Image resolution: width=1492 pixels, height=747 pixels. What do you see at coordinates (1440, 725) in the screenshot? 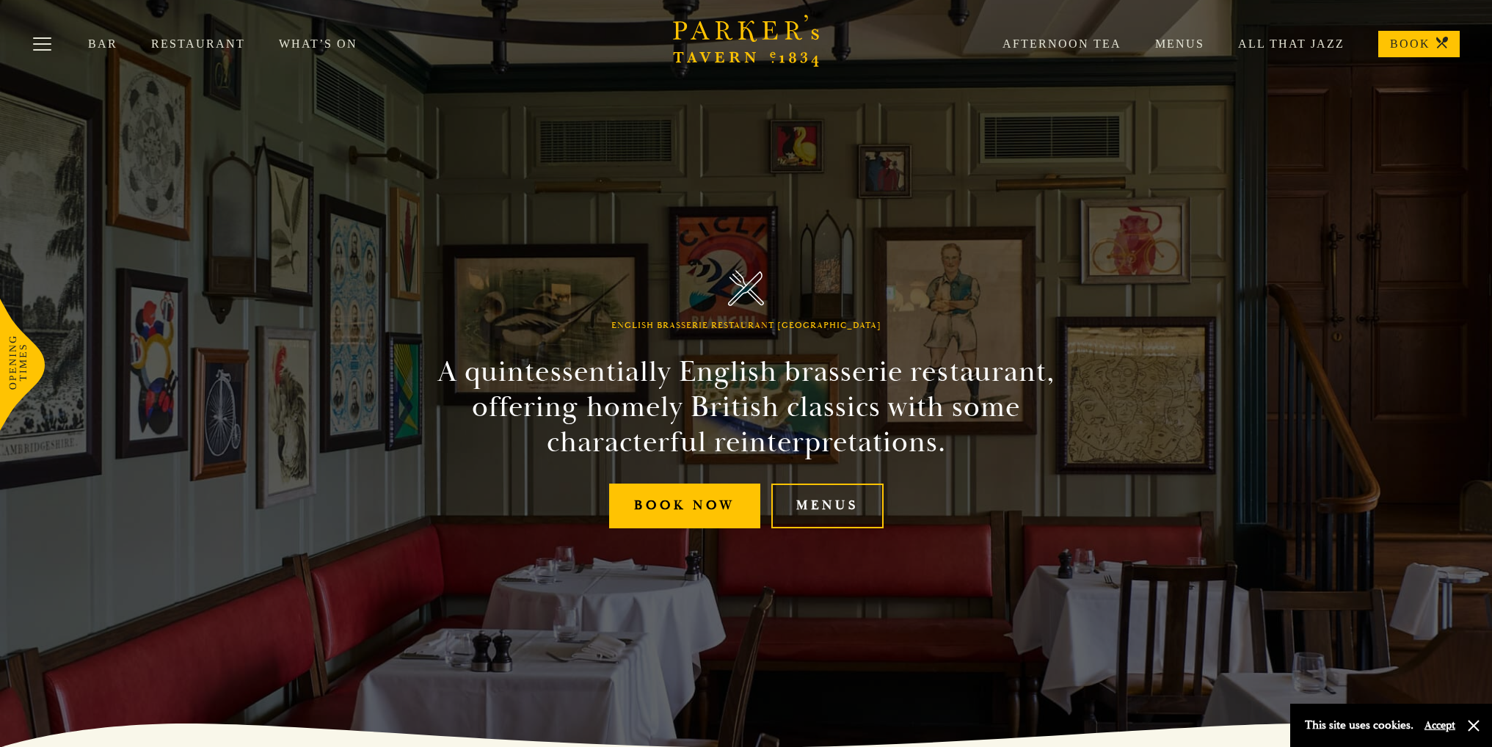
I see `button: Accept` at bounding box center [1440, 725].